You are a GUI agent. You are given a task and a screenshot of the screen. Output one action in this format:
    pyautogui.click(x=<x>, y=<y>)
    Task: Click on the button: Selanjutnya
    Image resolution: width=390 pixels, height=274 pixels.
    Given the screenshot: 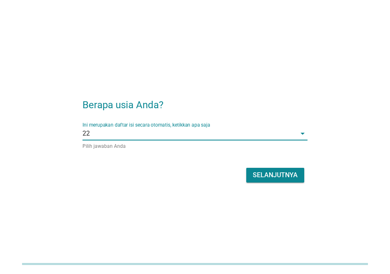 What is the action you would take?
    pyautogui.click(x=275, y=175)
    